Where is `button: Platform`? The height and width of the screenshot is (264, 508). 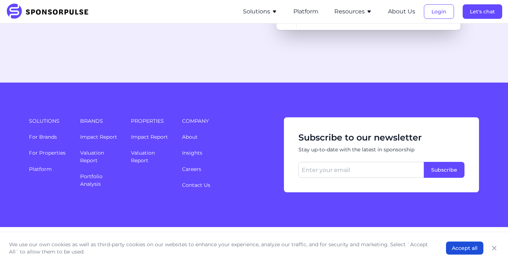
button: Platform is located at coordinates (306, 12).